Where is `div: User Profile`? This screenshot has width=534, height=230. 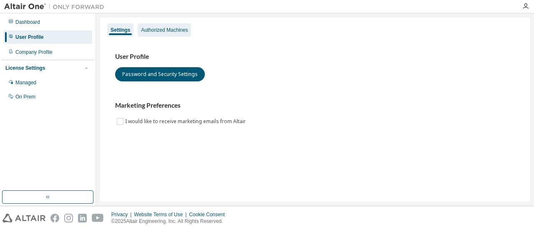
div: User Profile is located at coordinates (29, 37).